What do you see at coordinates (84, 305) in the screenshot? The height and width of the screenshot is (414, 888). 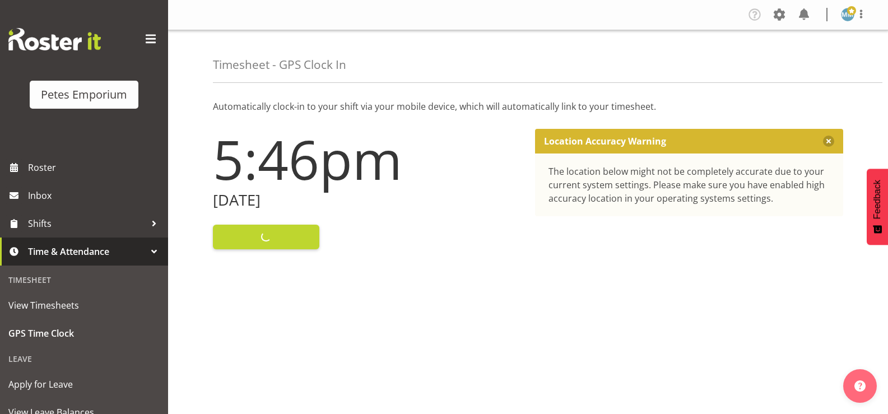 I see `span: View Timesheets` at bounding box center [84, 305].